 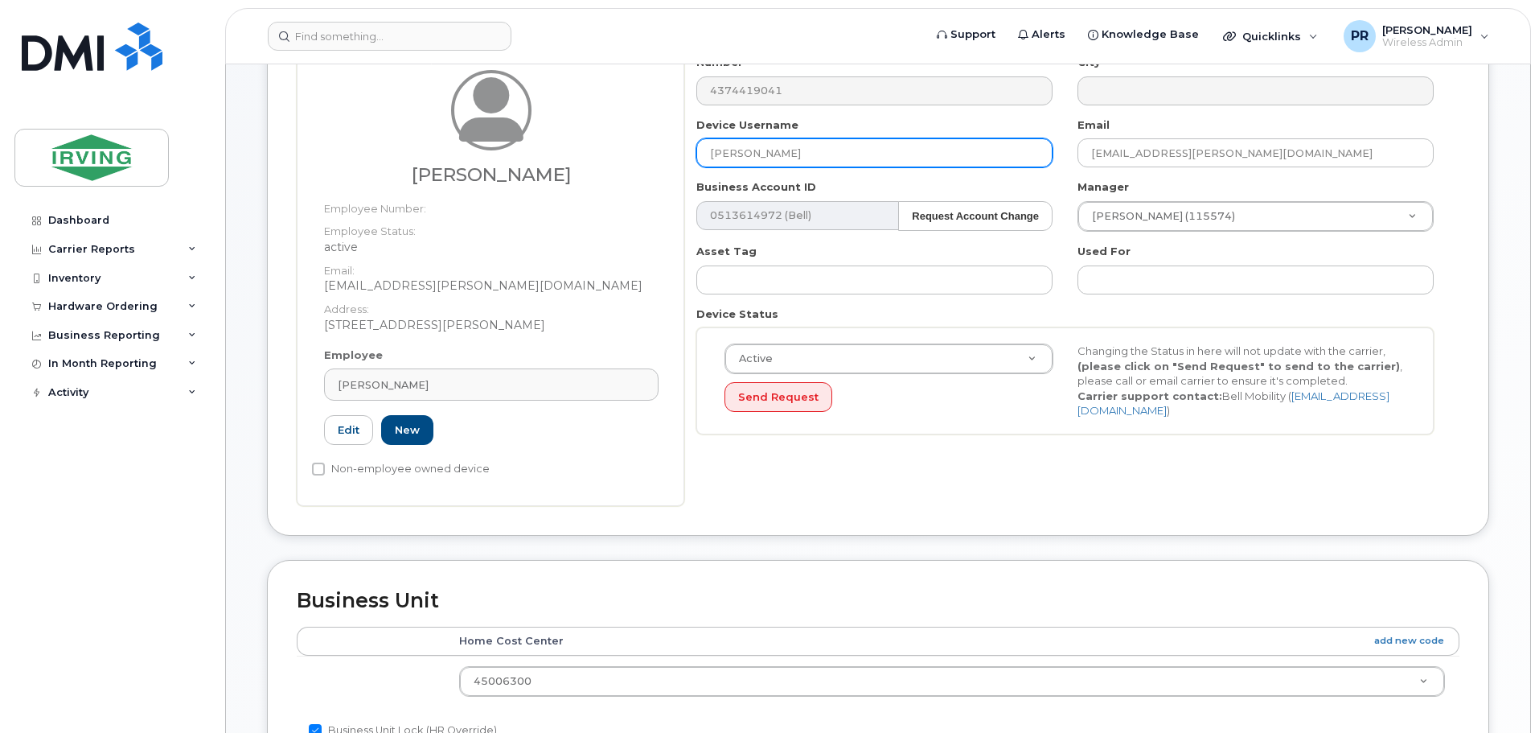 I want to click on span: PR, so click(x=1360, y=36).